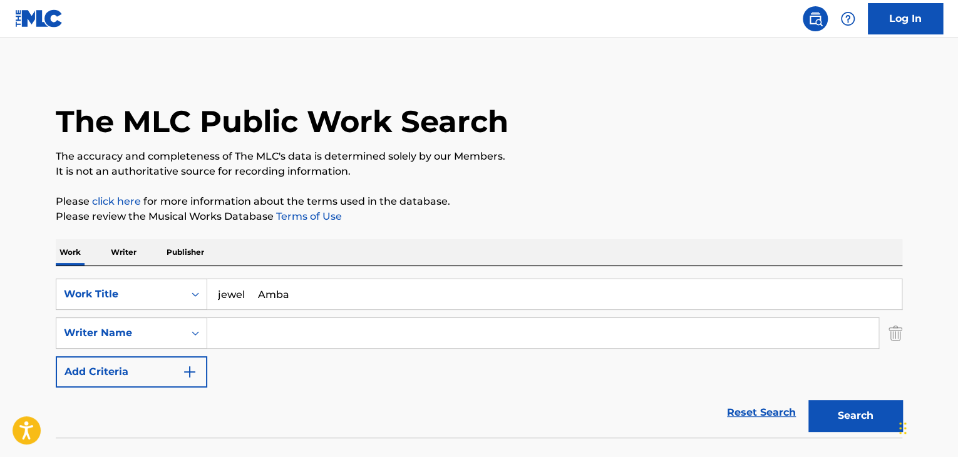  What do you see at coordinates (120, 294) in the screenshot?
I see `div: Work Title` at bounding box center [120, 294].